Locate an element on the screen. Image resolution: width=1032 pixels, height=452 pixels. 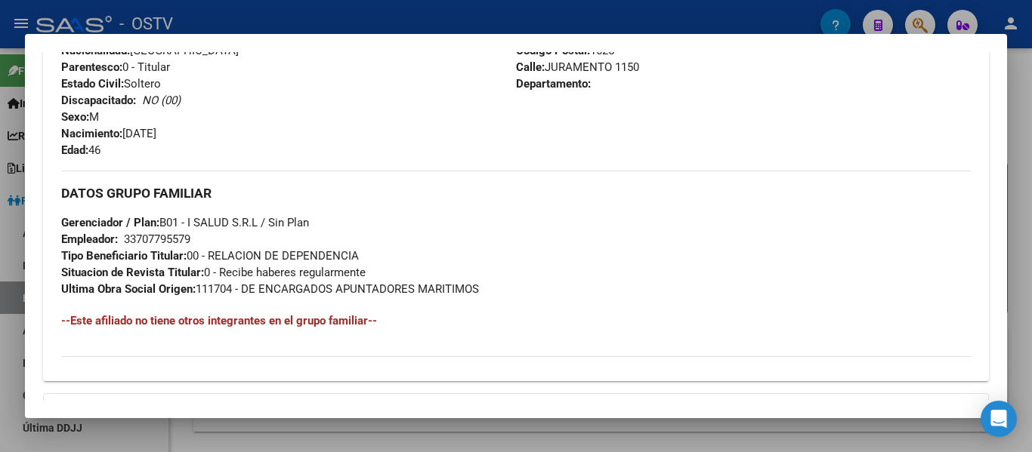
div: Open Intercom Messenger is located at coordinates (998, 419).